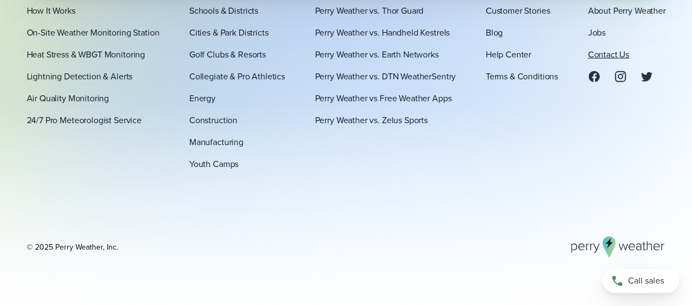 This screenshot has height=306, width=692. I want to click on a: On-Site Weather Monitoring Station, so click(93, 32).